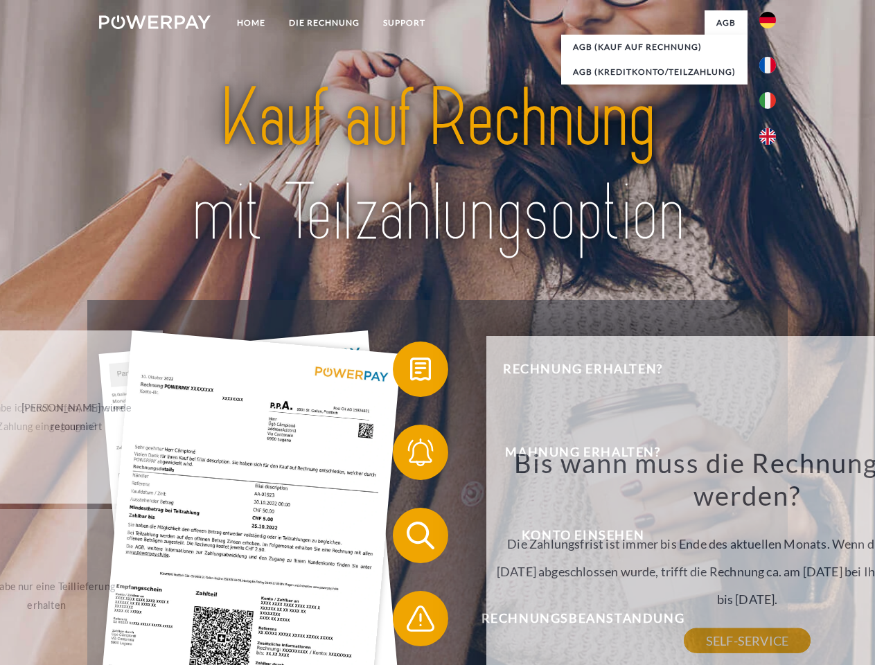 Image resolution: width=875 pixels, height=665 pixels. Describe the element at coordinates (573, 452) in the screenshot. I see `button: Mahnung erhalten?` at that location.